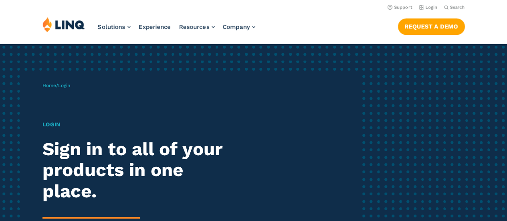  Describe the element at coordinates (155, 27) in the screenshot. I see `a: Experience` at that location.